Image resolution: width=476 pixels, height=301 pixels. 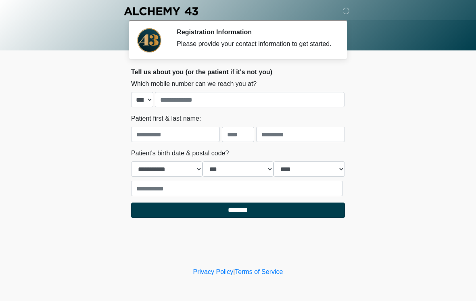 What do you see at coordinates (194, 84) in the screenshot?
I see `label: Which mobile number can we reach you at?` at bounding box center [194, 84].